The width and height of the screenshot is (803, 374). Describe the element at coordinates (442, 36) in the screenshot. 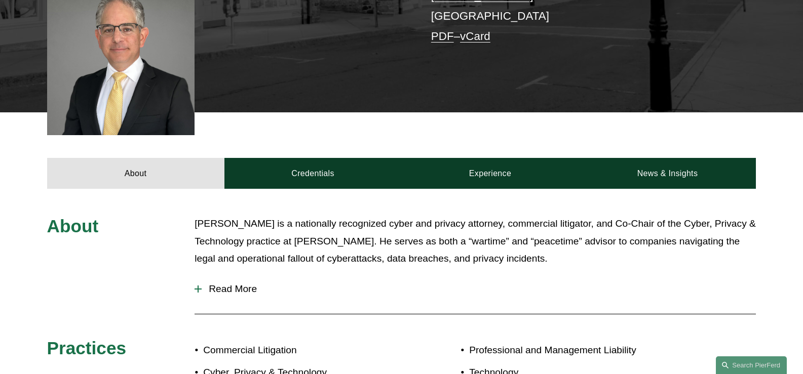

I see `a: PDF` at that location.